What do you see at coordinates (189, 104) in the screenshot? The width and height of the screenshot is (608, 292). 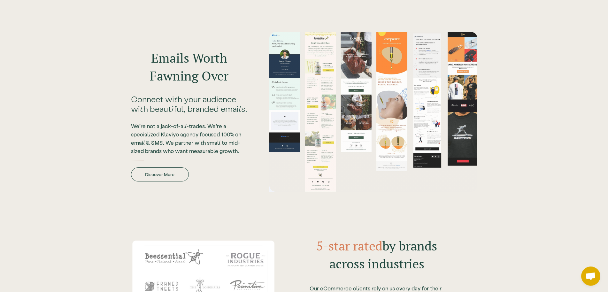 I see `div: Connect with your audience with beautiful, branded emails.` at bounding box center [189, 104].